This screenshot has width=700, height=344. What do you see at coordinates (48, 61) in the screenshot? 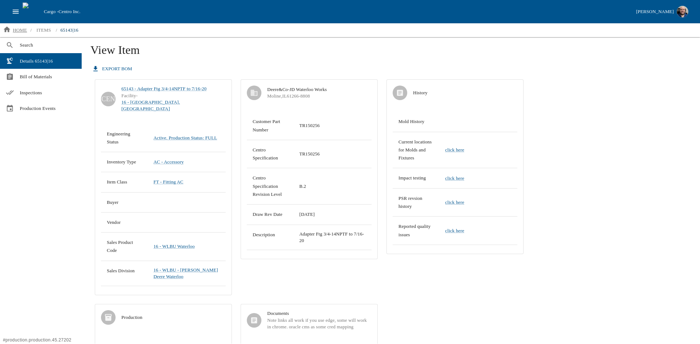
I see `span: Details 65143|16` at bounding box center [48, 61].